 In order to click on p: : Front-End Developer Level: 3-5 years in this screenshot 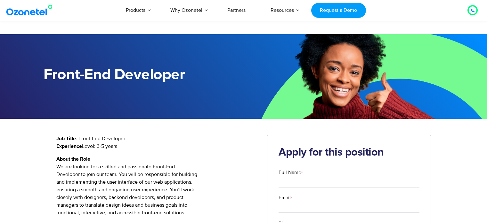, I will do `click(157, 143)`.